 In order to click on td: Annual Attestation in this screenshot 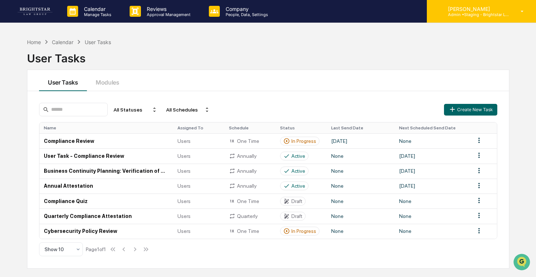, I will do `click(106, 186)`.